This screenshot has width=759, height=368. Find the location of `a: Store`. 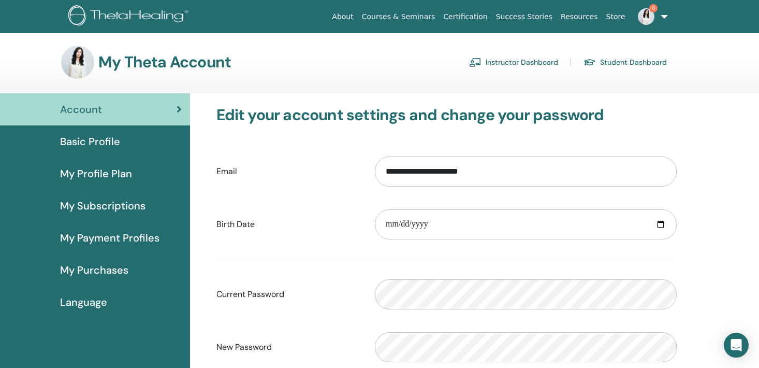

a: Store is located at coordinates (616, 17).